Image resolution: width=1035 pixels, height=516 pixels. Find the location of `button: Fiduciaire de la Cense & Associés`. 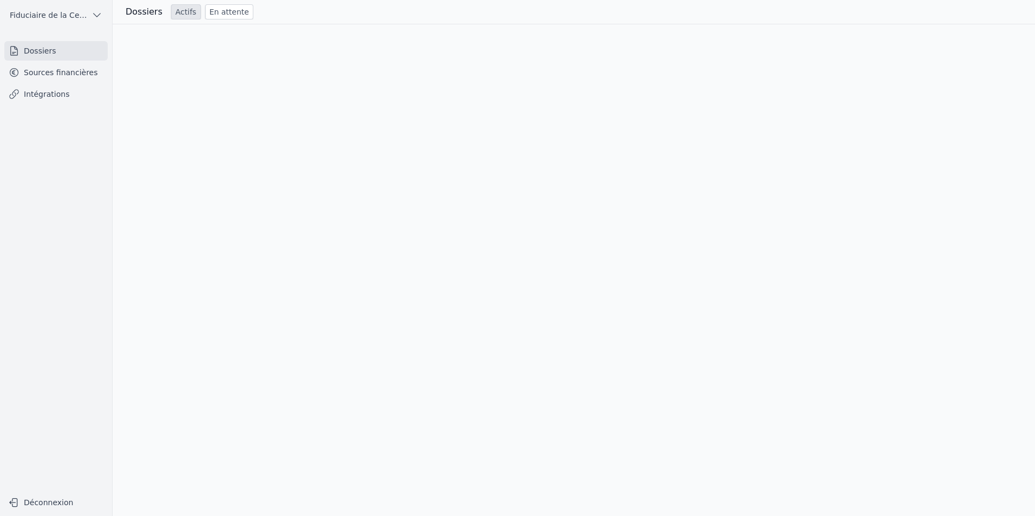

button: Fiduciaire de la Cense & Associés is located at coordinates (56, 15).